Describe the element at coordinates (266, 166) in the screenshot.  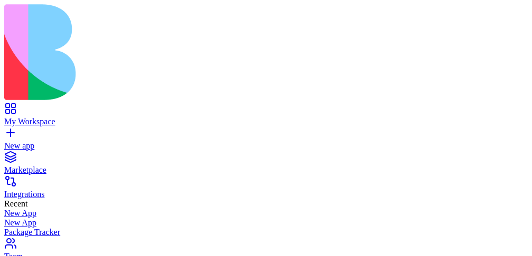
I see `a: Marketplace` at that location.